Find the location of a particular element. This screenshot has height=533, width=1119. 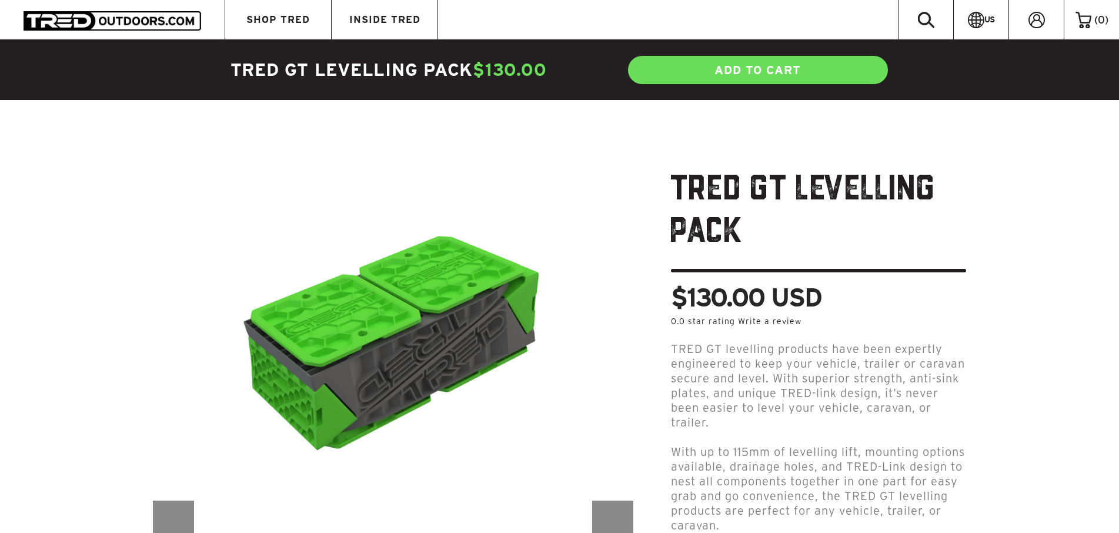

h4: TRED GT LEVELLING PACK is located at coordinates (395, 70).